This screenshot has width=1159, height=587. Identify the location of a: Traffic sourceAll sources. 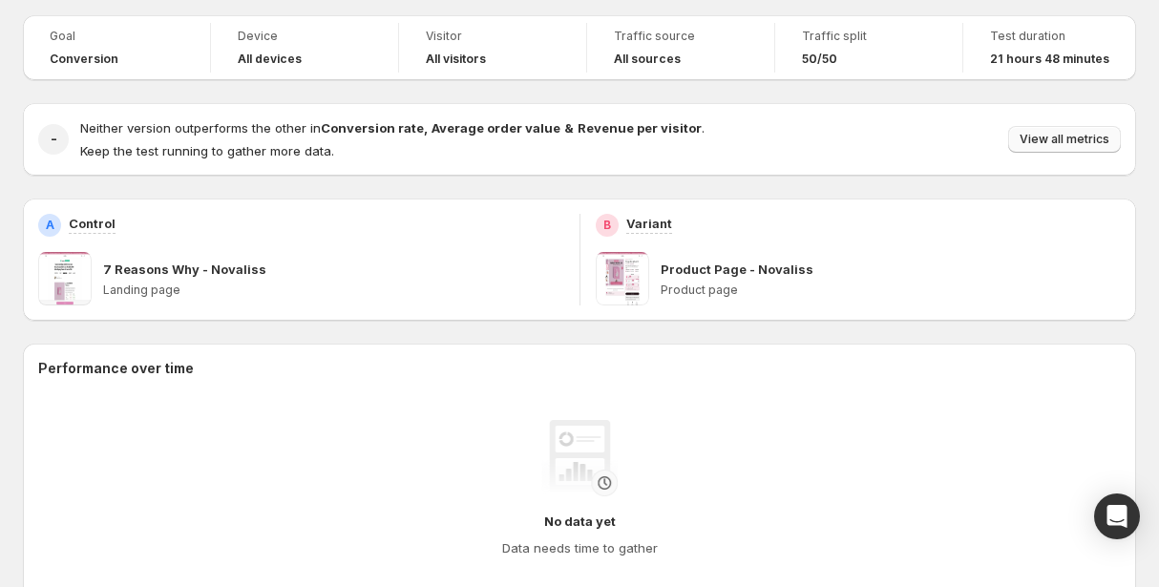
(681, 48).